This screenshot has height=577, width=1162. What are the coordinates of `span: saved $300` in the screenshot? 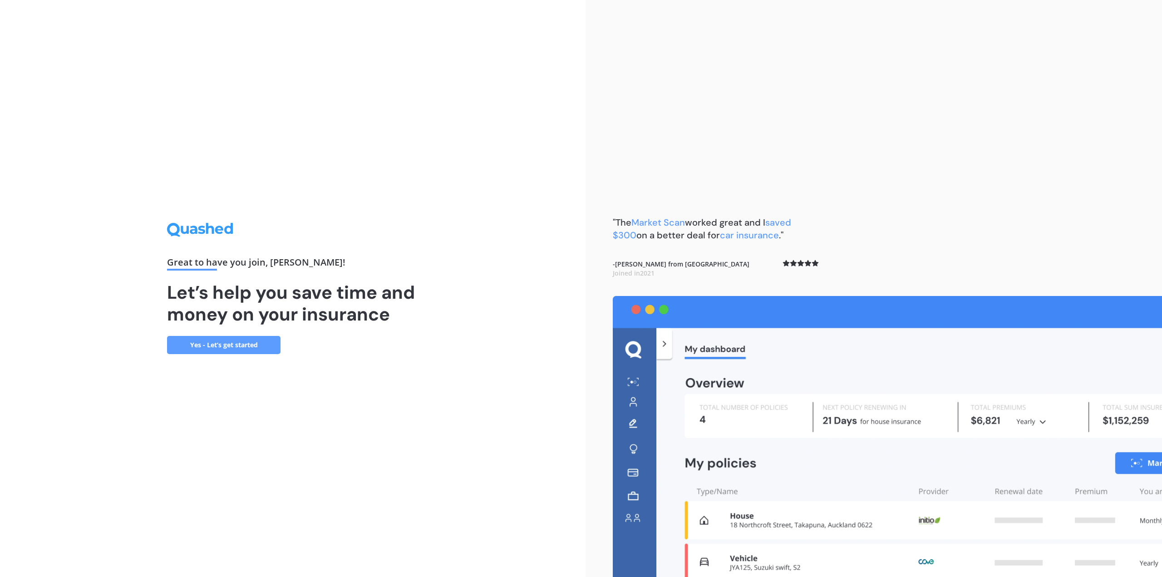 It's located at (702, 229).